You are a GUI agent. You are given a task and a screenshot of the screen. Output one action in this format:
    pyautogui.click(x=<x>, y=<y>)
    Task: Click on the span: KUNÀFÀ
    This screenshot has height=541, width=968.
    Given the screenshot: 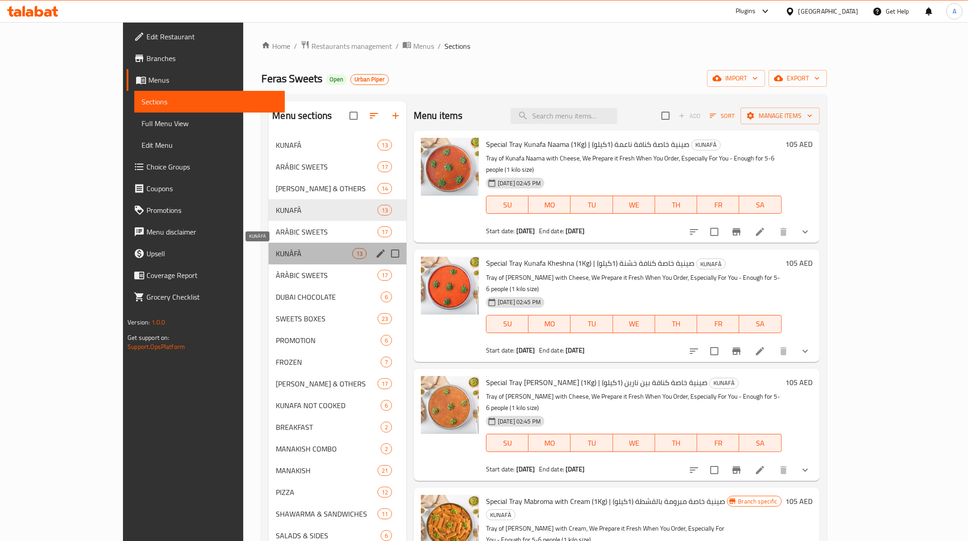 What is the action you would take?
    pyautogui.click(x=314, y=254)
    